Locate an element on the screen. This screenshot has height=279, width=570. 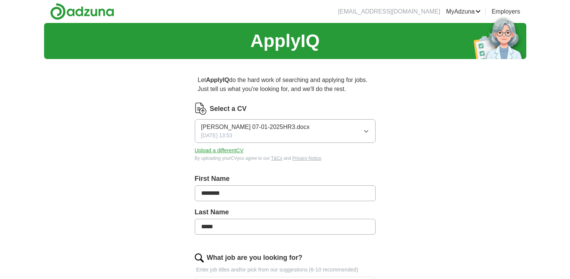
img: search.png is located at coordinates (199, 258).